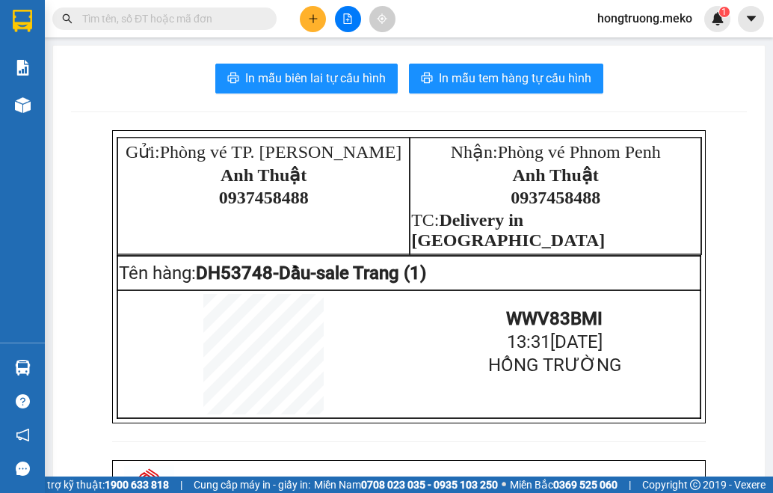 Image resolution: width=773 pixels, height=493 pixels. I want to click on span: aim, so click(382, 19).